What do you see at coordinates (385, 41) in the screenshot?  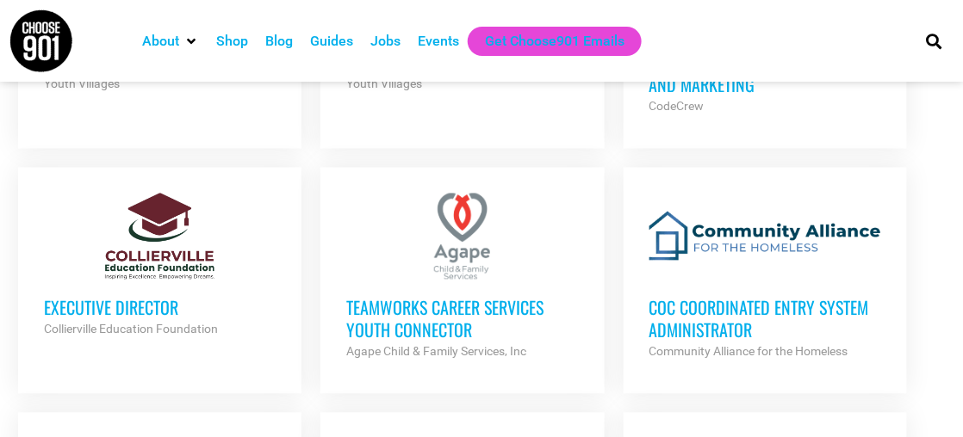 I see `div: Jobs` at bounding box center [385, 41].